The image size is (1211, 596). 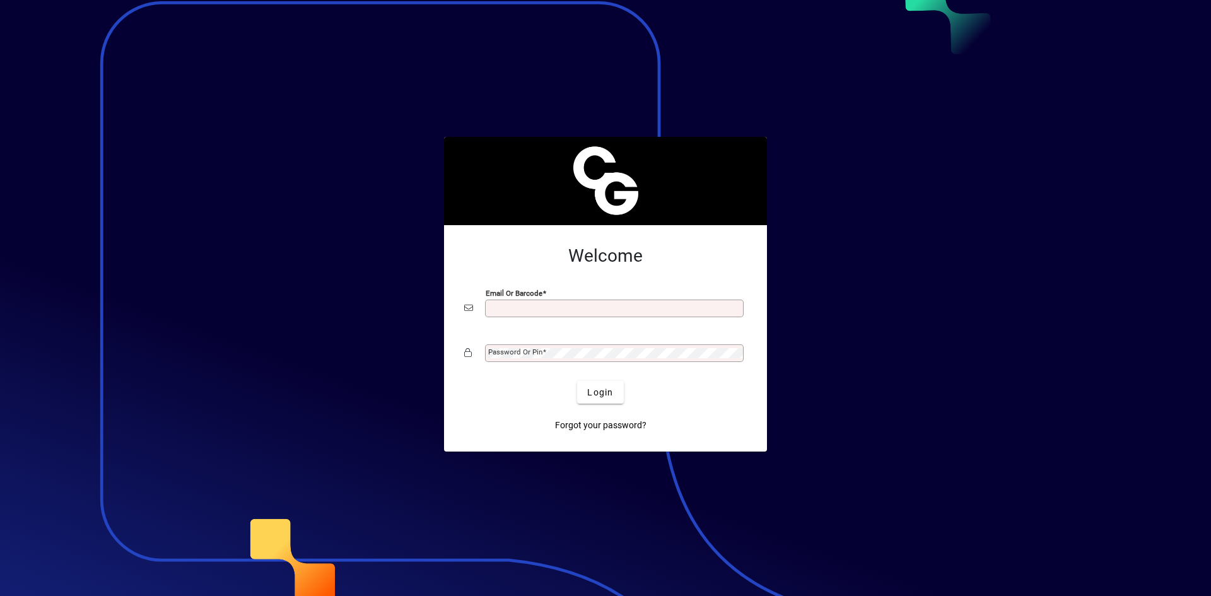 What do you see at coordinates (514, 293) in the screenshot?
I see `mat-label: Email or Barcode` at bounding box center [514, 293].